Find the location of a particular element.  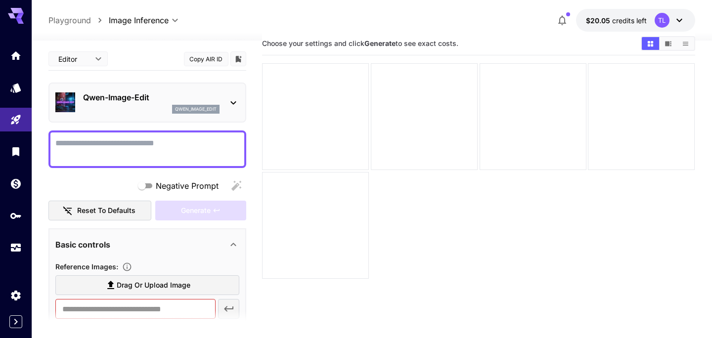

span: Negative Prompt is located at coordinates (187, 186).